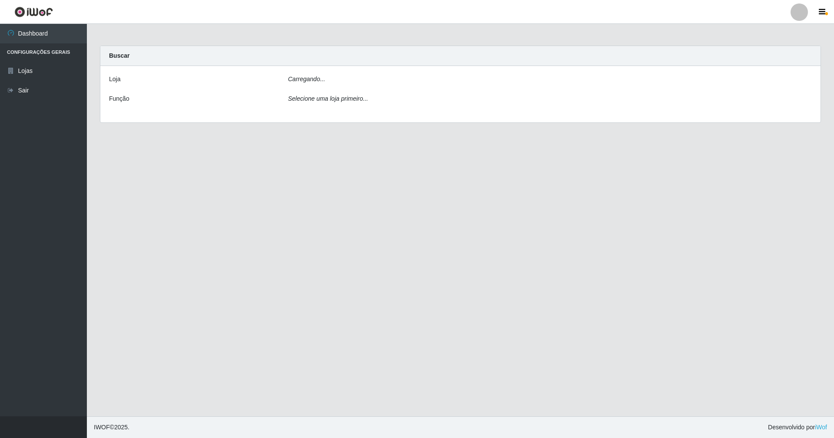 Image resolution: width=834 pixels, height=438 pixels. Describe the element at coordinates (33, 12) in the screenshot. I see `img: CoreUI Logo` at that location.